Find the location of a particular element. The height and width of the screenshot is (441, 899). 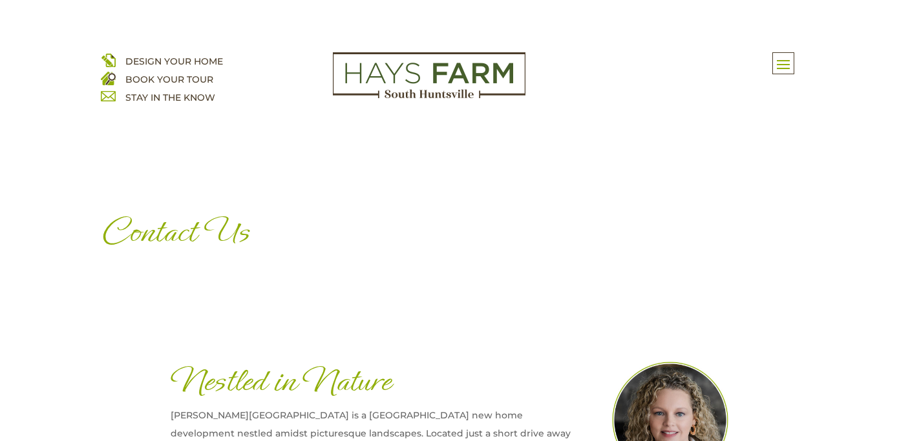

a: hays farm homes huntsville development is located at coordinates (429, 96).